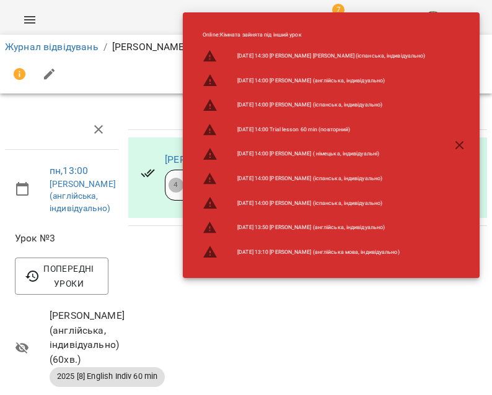 Image resolution: width=492 pixels, height=395 pixels. Describe the element at coordinates (51, 46) in the screenshot. I see `a: Журнал відвідувань` at that location.